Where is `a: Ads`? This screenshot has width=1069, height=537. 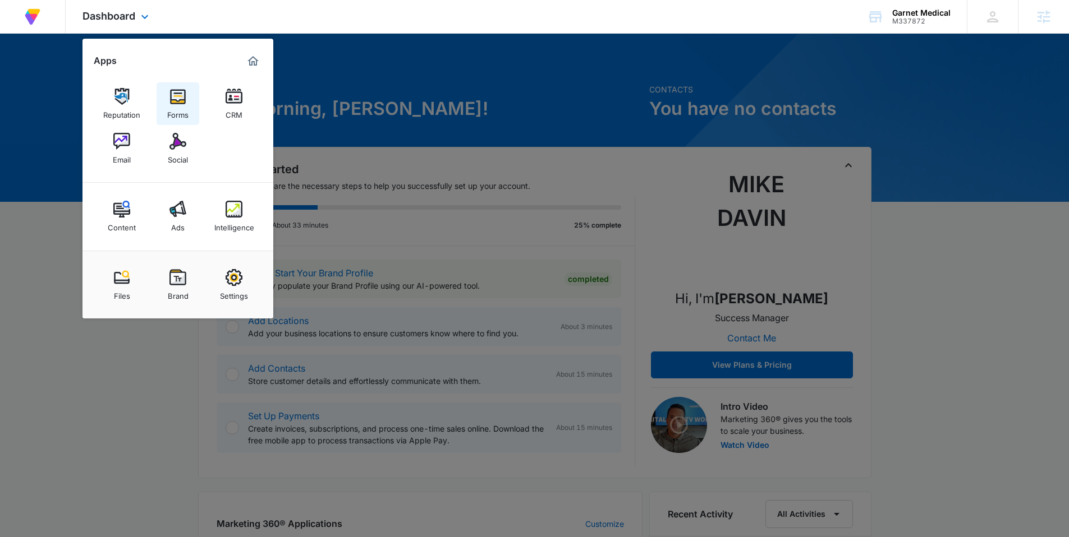 a: Ads is located at coordinates (178, 217).